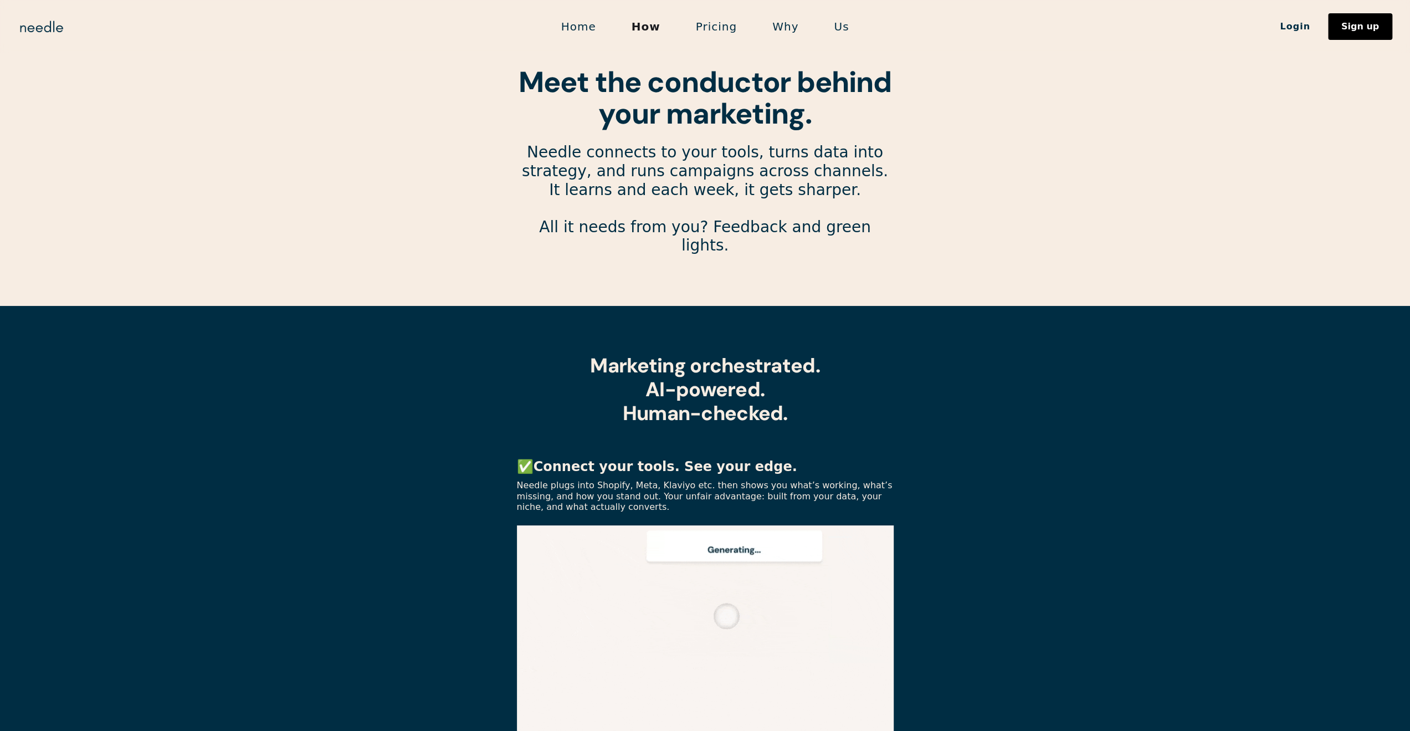  I want to click on a: Why, so click(785, 27).